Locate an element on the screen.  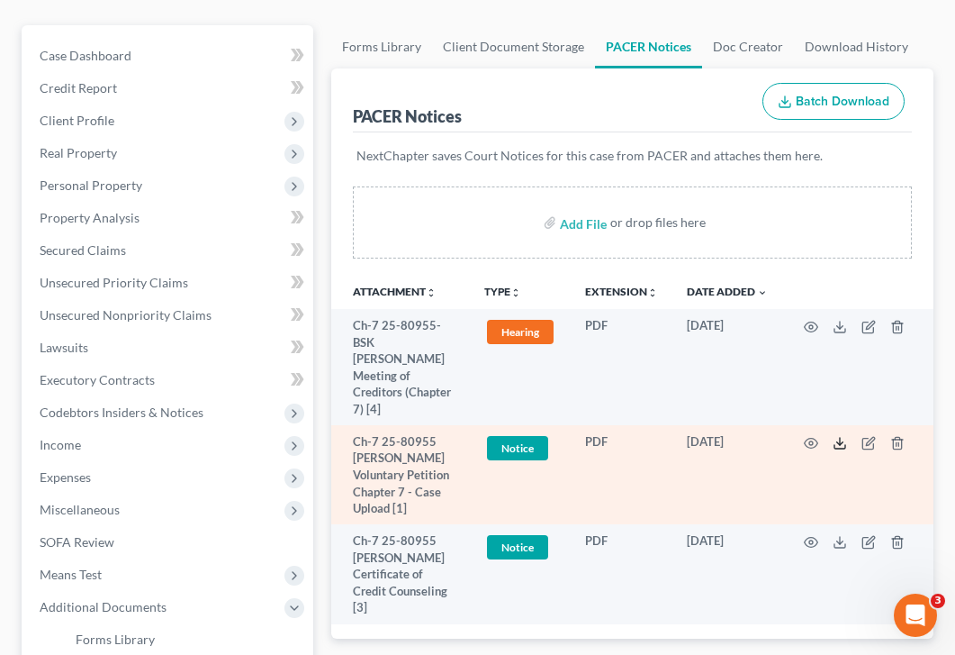
span: Client Profile is located at coordinates (77, 120).